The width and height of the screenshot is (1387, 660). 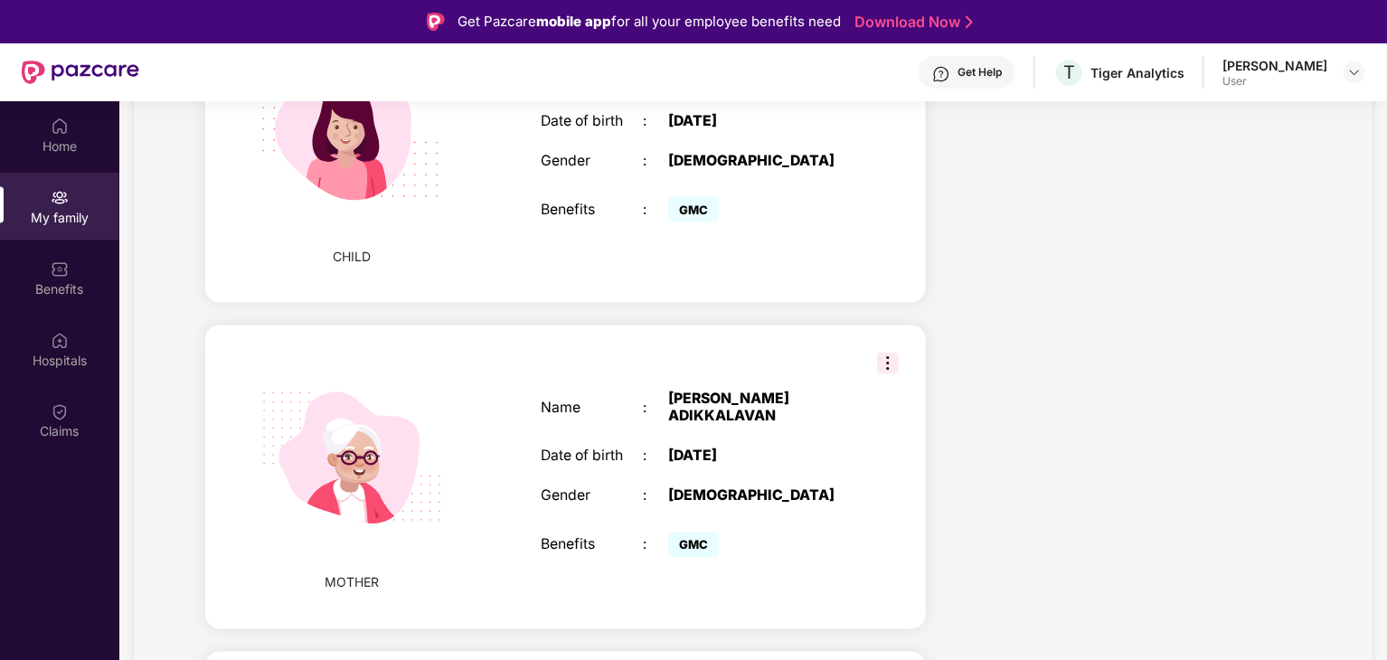 What do you see at coordinates (436, 22) in the screenshot?
I see `img: Logo` at bounding box center [436, 22].